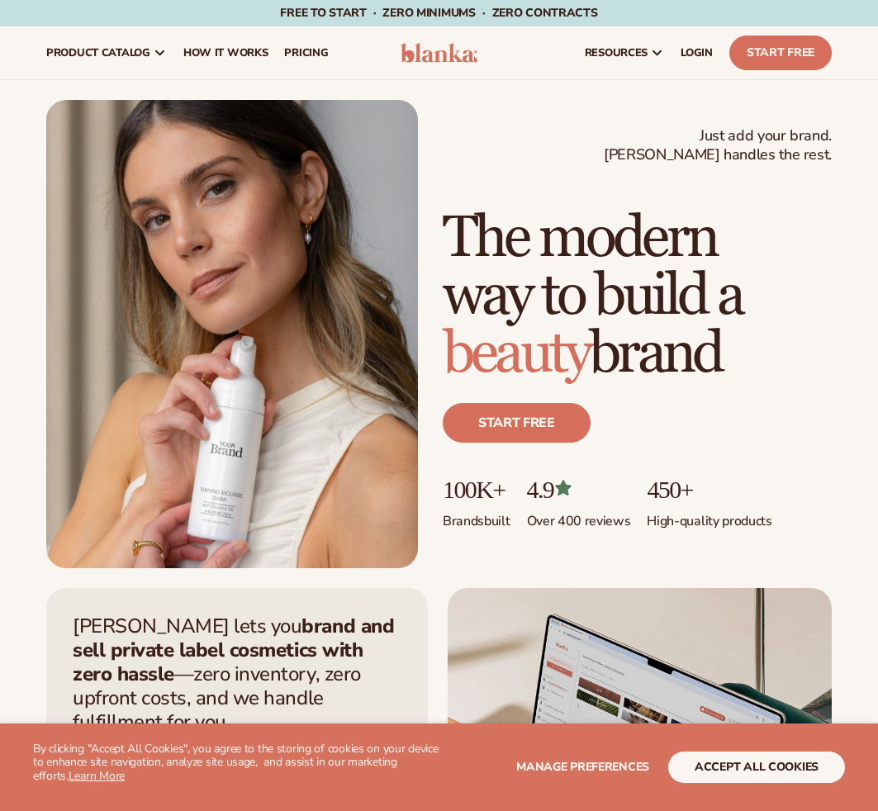  Describe the element at coordinates (477, 489) in the screenshot. I see `p: 100K+` at that location.